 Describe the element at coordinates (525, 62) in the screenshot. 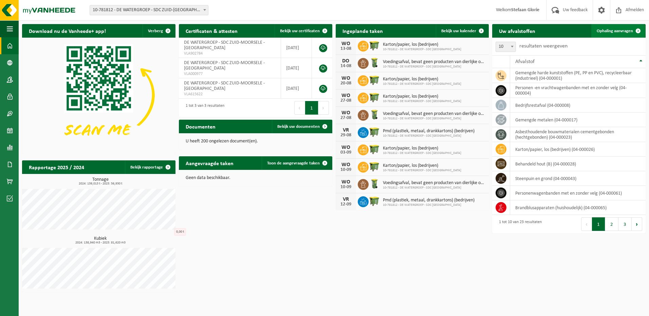

I see `span: Afvalstof` at that location.